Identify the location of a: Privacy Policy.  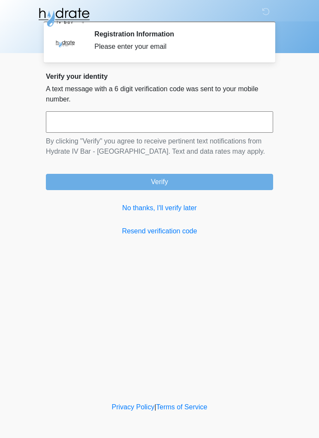
(133, 407).